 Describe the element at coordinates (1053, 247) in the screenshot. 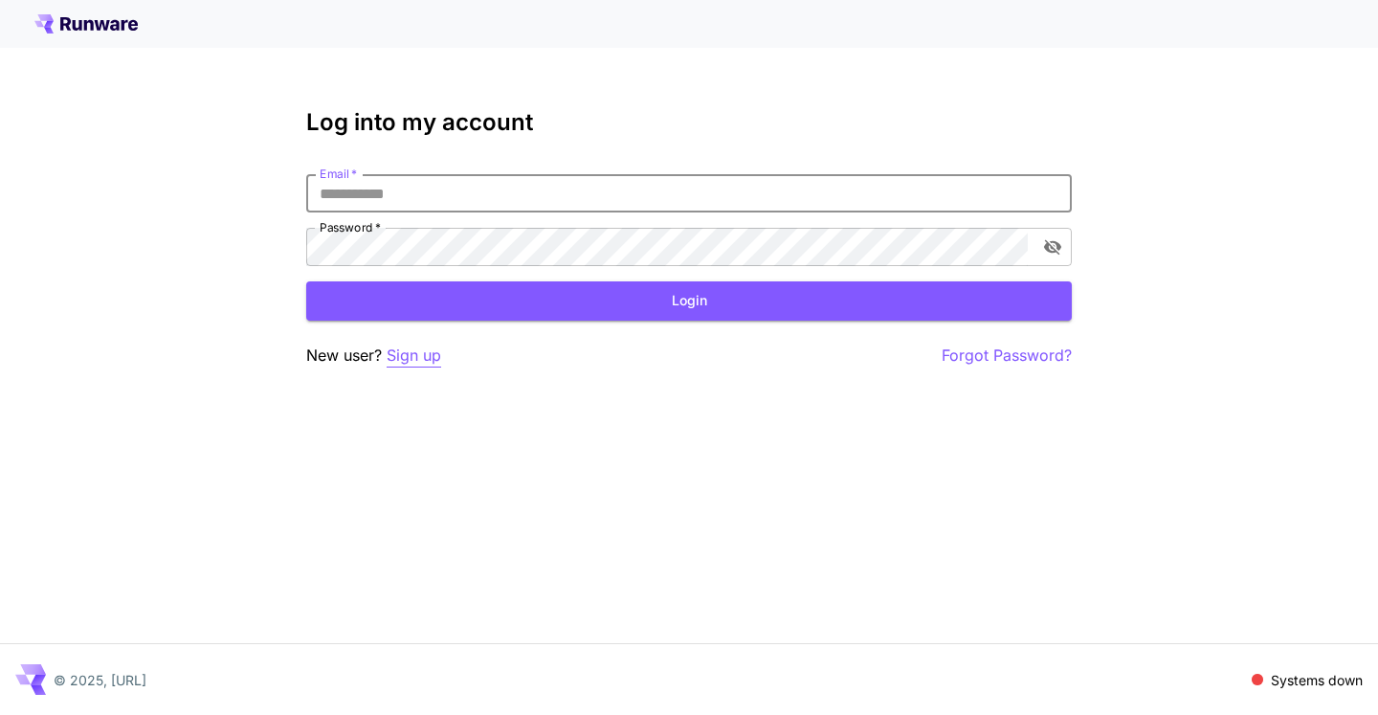

I see `button: toggle password visibility` at that location.